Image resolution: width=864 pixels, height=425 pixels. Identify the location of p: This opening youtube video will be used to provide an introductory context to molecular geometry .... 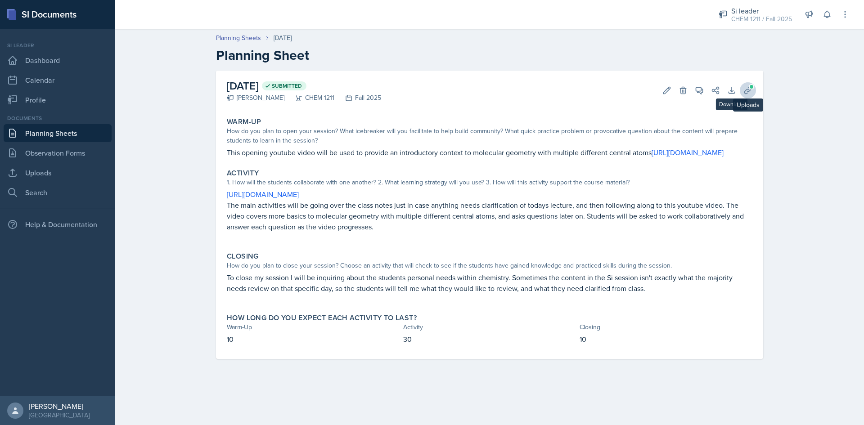
(489, 153).